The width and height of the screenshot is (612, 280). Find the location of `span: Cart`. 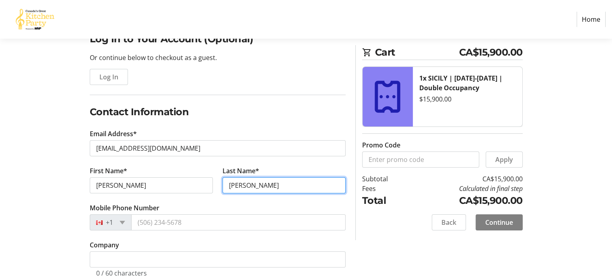

span: Cart is located at coordinates (417, 52).